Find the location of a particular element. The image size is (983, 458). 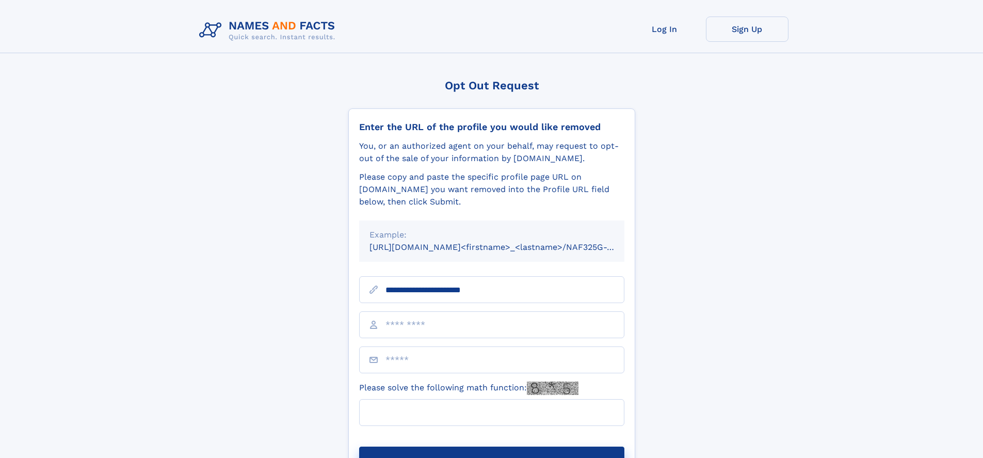

img: Logo Names and Facts is located at coordinates (269, 30).